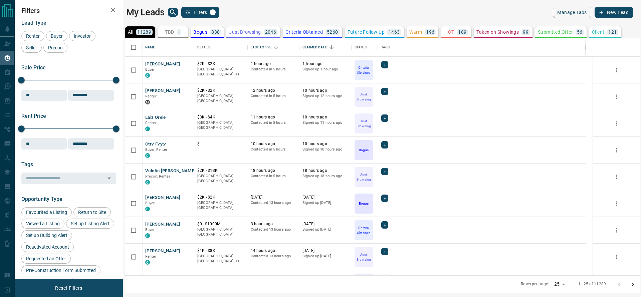  I want to click on p: $0 - $1000M, so click(221, 224).